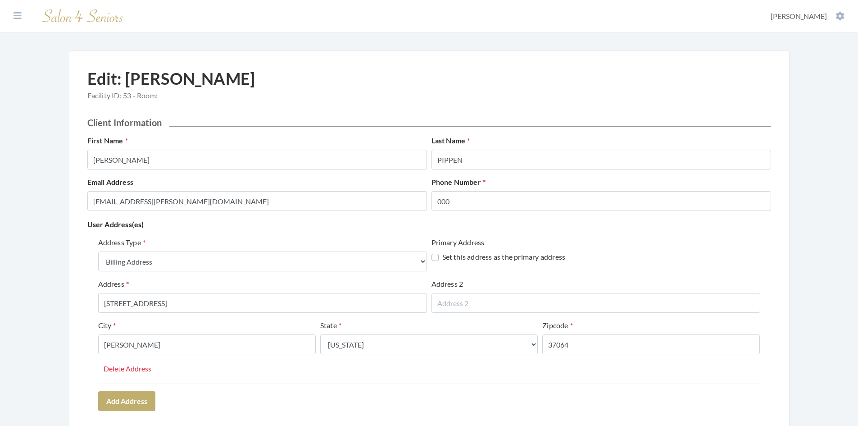 Image resolution: width=858 pixels, height=426 pixels. Describe the element at coordinates (107, 325) in the screenshot. I see `label: City` at that location.